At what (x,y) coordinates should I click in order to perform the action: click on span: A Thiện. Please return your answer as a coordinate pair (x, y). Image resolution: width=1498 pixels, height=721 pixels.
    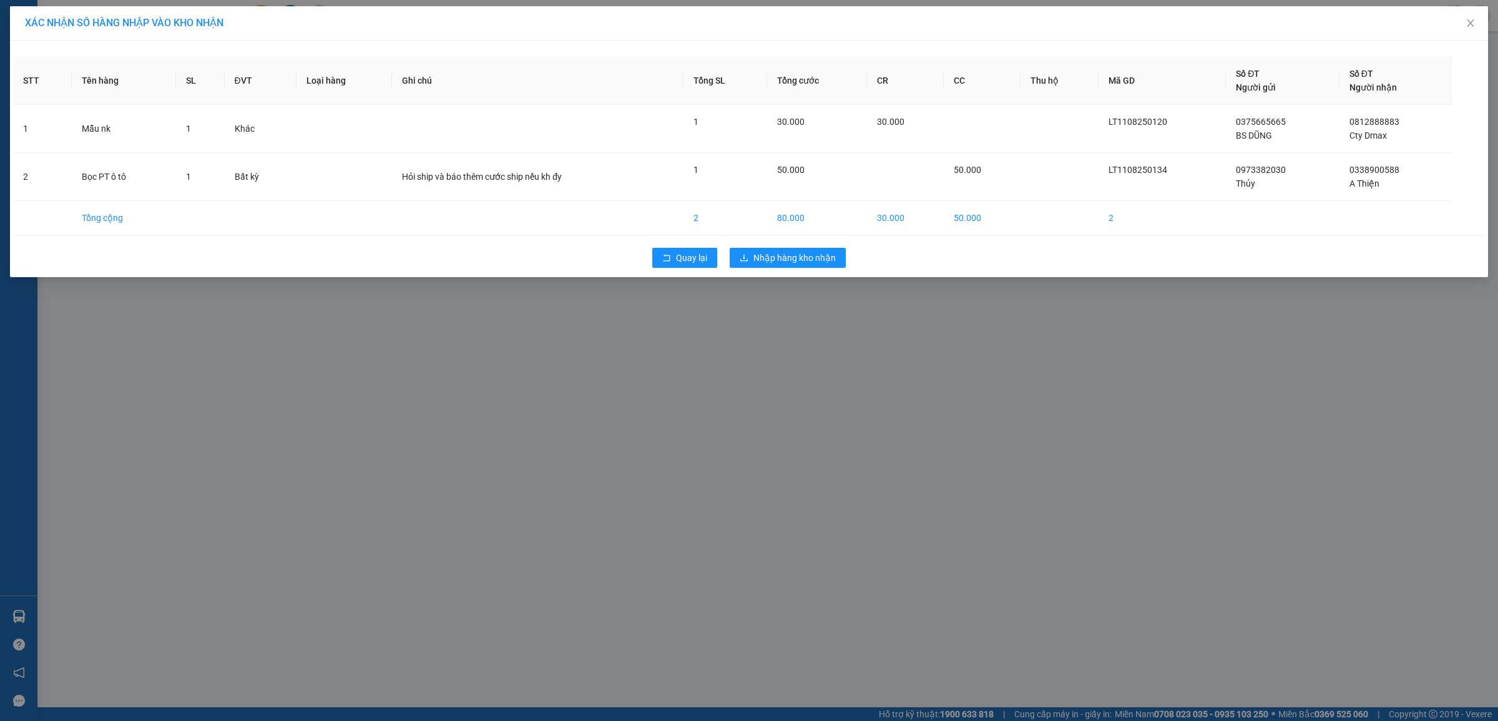
    Looking at the image, I should click on (1364, 183).